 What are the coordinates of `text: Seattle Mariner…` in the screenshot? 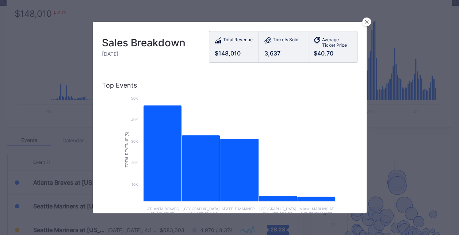 It's located at (240, 209).